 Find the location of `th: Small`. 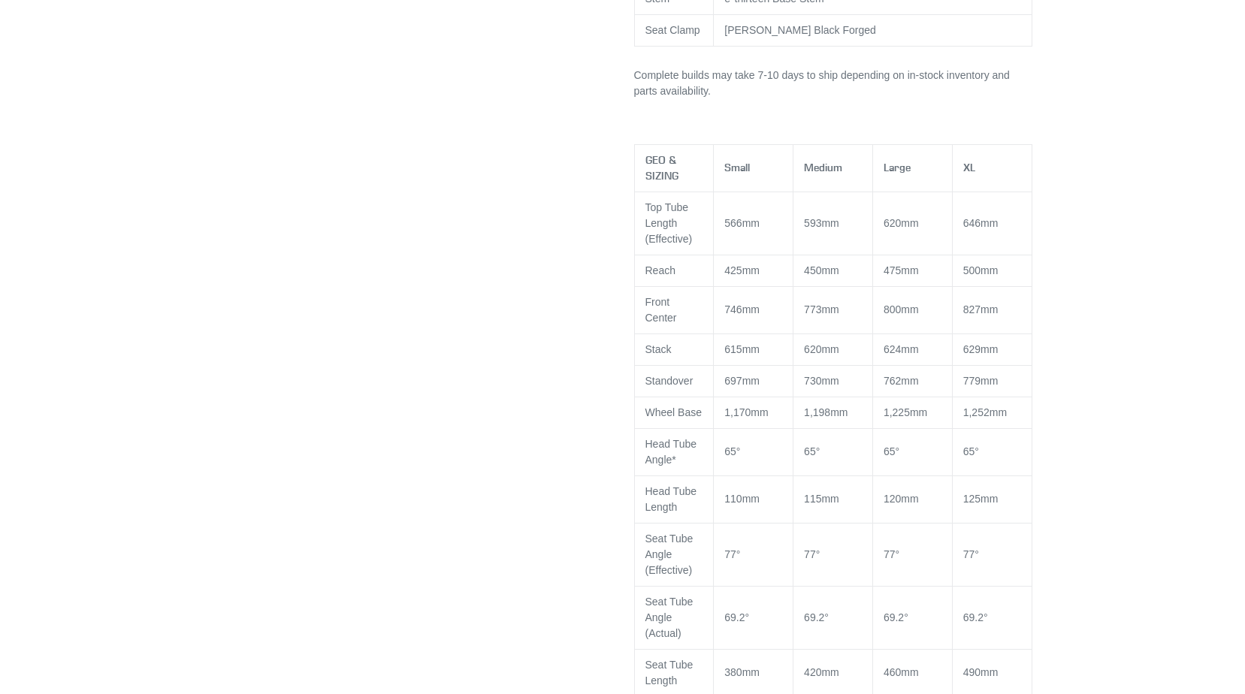

th: Small is located at coordinates (754, 168).